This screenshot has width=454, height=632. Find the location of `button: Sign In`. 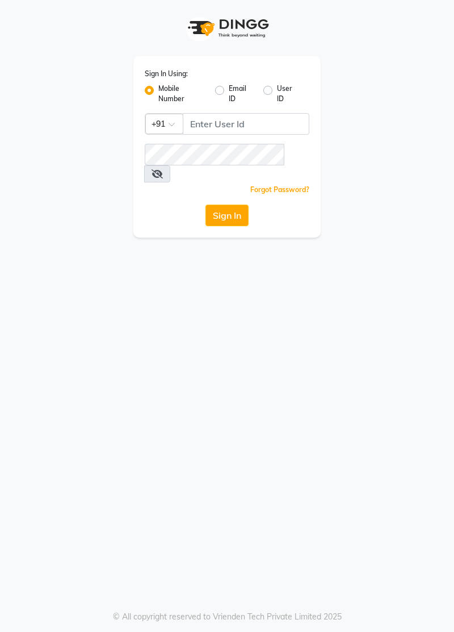

button: Sign In is located at coordinates (227, 215).